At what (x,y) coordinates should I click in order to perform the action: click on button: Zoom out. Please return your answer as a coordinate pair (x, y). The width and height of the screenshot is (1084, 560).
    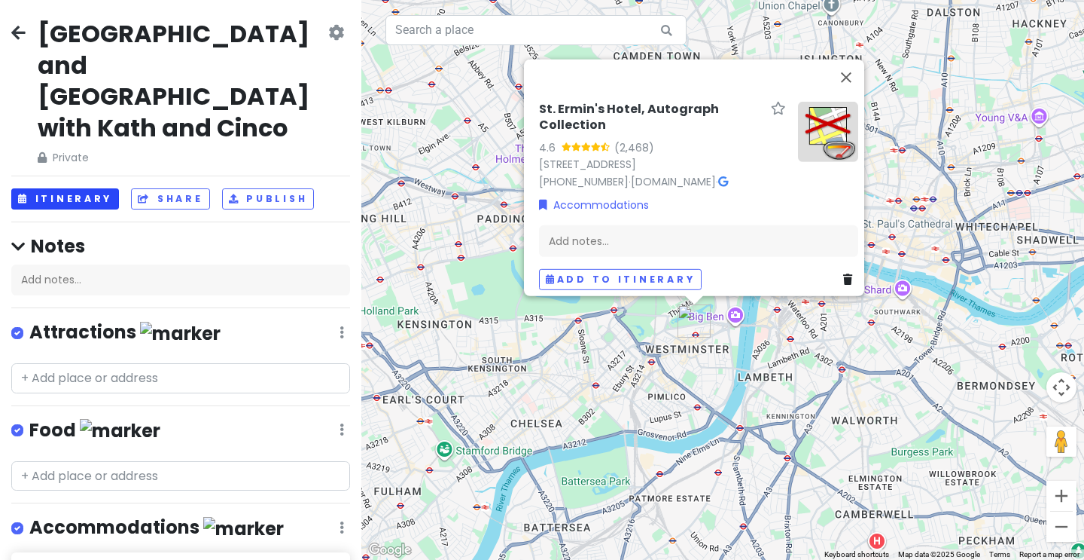
    Looking at the image, I should click on (1062, 526).